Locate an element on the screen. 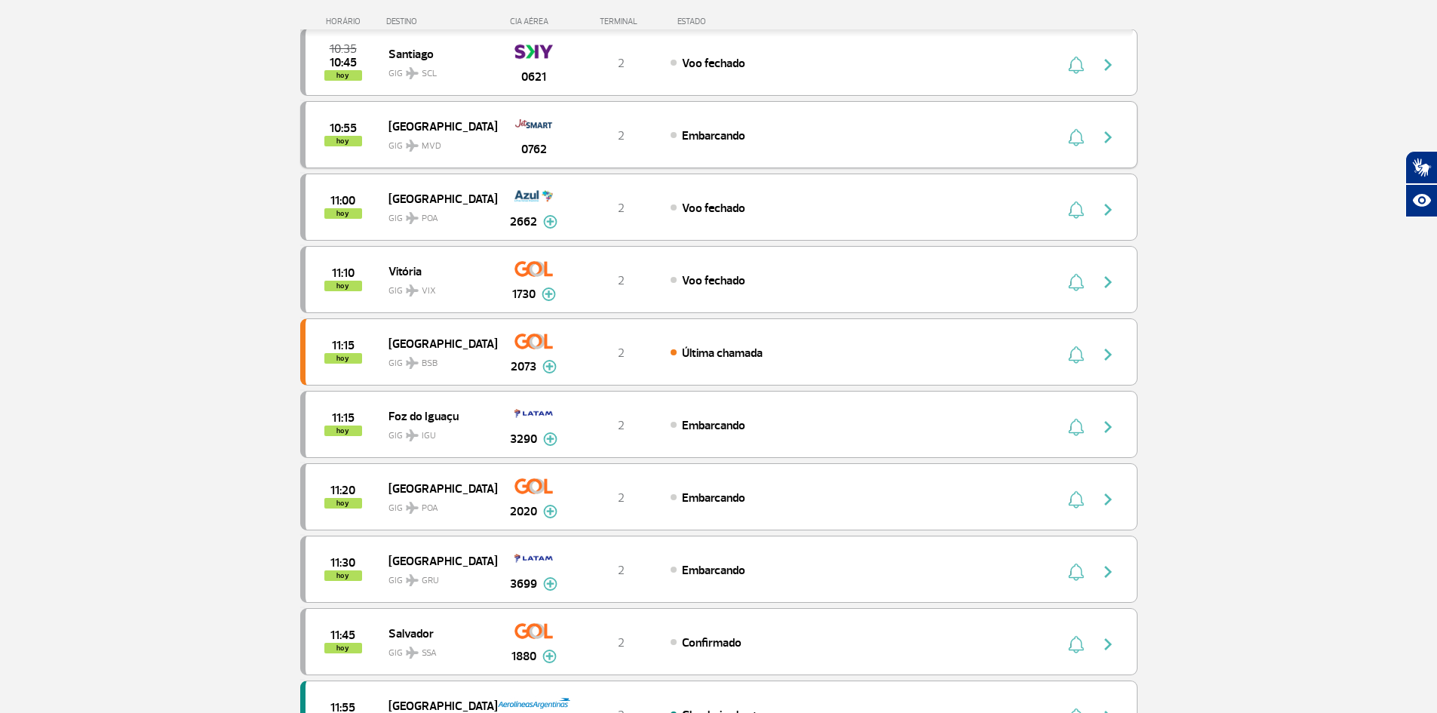 The height and width of the screenshot is (713, 1437). span: 2025-08-27 10:35:00 is located at coordinates (343, 49).